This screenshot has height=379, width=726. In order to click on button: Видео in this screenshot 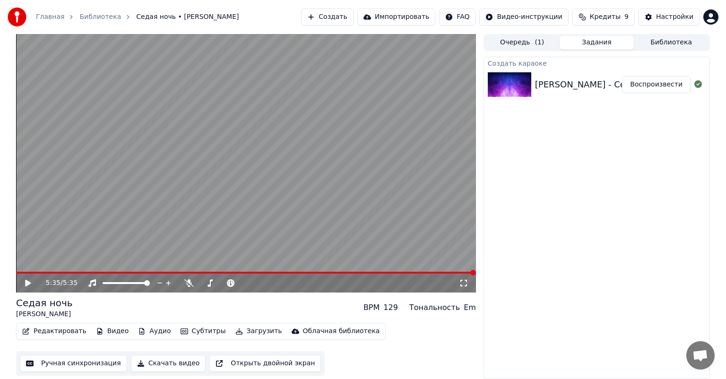, I will do `click(113, 331)`.